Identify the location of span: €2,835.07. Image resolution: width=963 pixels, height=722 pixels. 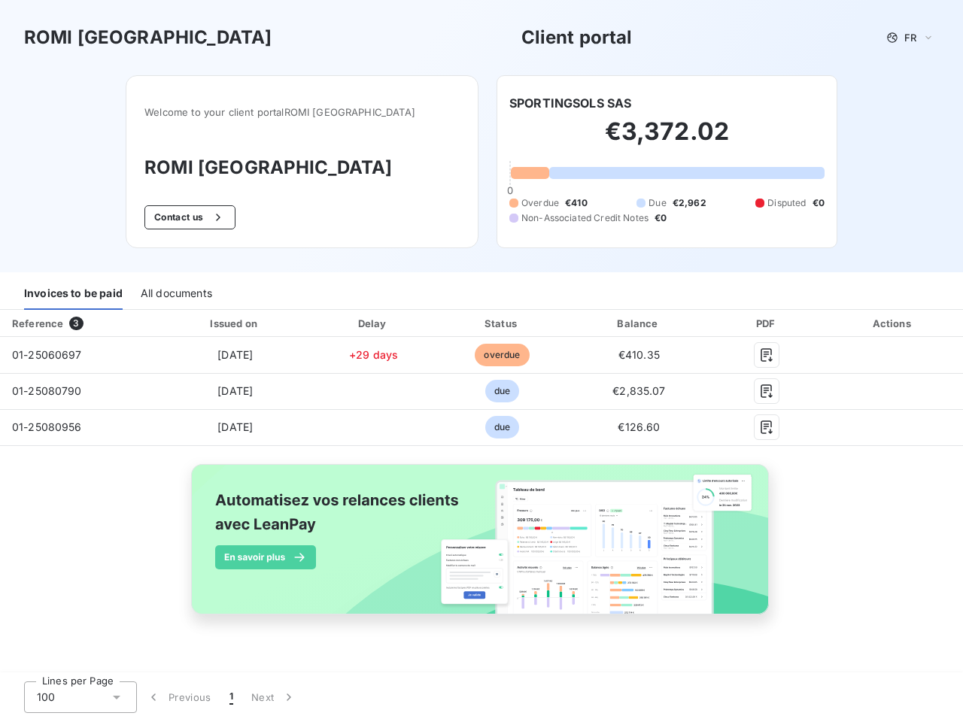
(639, 391).